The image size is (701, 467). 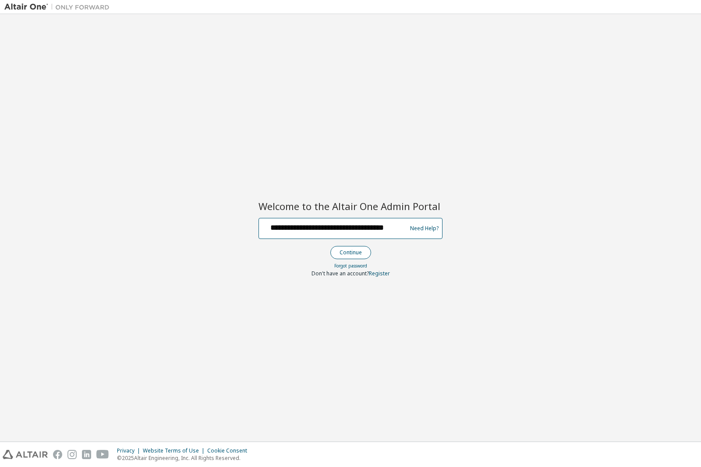 I want to click on a: Need Help?, so click(x=424, y=228).